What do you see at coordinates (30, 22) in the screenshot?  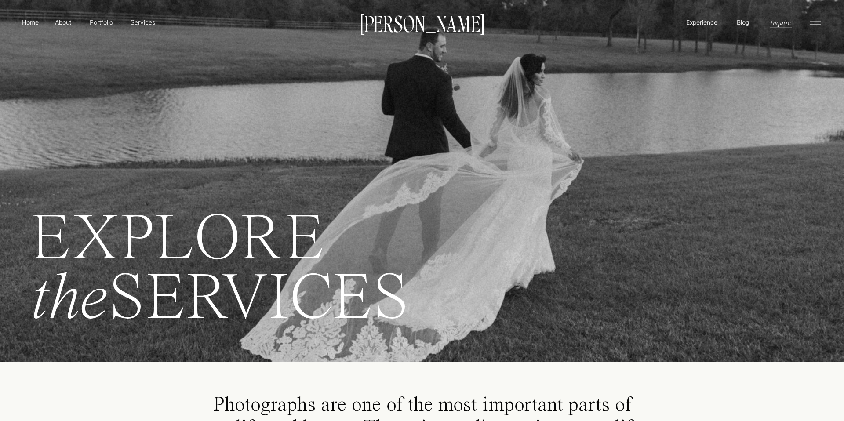 I see `p: Home` at bounding box center [30, 22].